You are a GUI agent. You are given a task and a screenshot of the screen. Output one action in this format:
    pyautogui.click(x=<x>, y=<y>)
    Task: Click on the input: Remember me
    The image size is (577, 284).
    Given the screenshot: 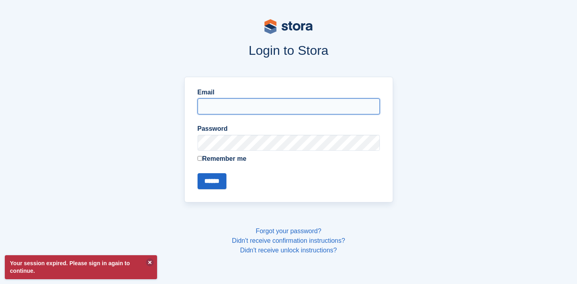 What is the action you would take?
    pyautogui.click(x=200, y=159)
    